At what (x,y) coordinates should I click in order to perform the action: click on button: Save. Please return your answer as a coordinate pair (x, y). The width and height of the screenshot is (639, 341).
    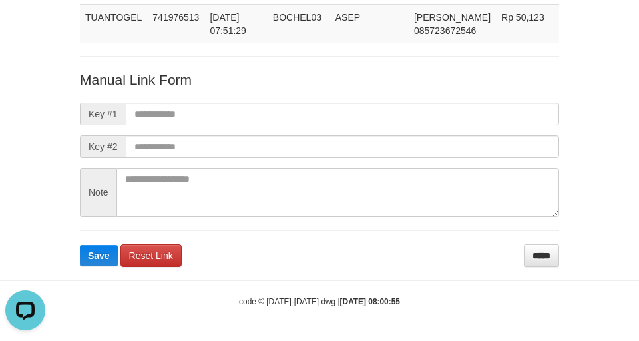
    Looking at the image, I should click on (98, 256).